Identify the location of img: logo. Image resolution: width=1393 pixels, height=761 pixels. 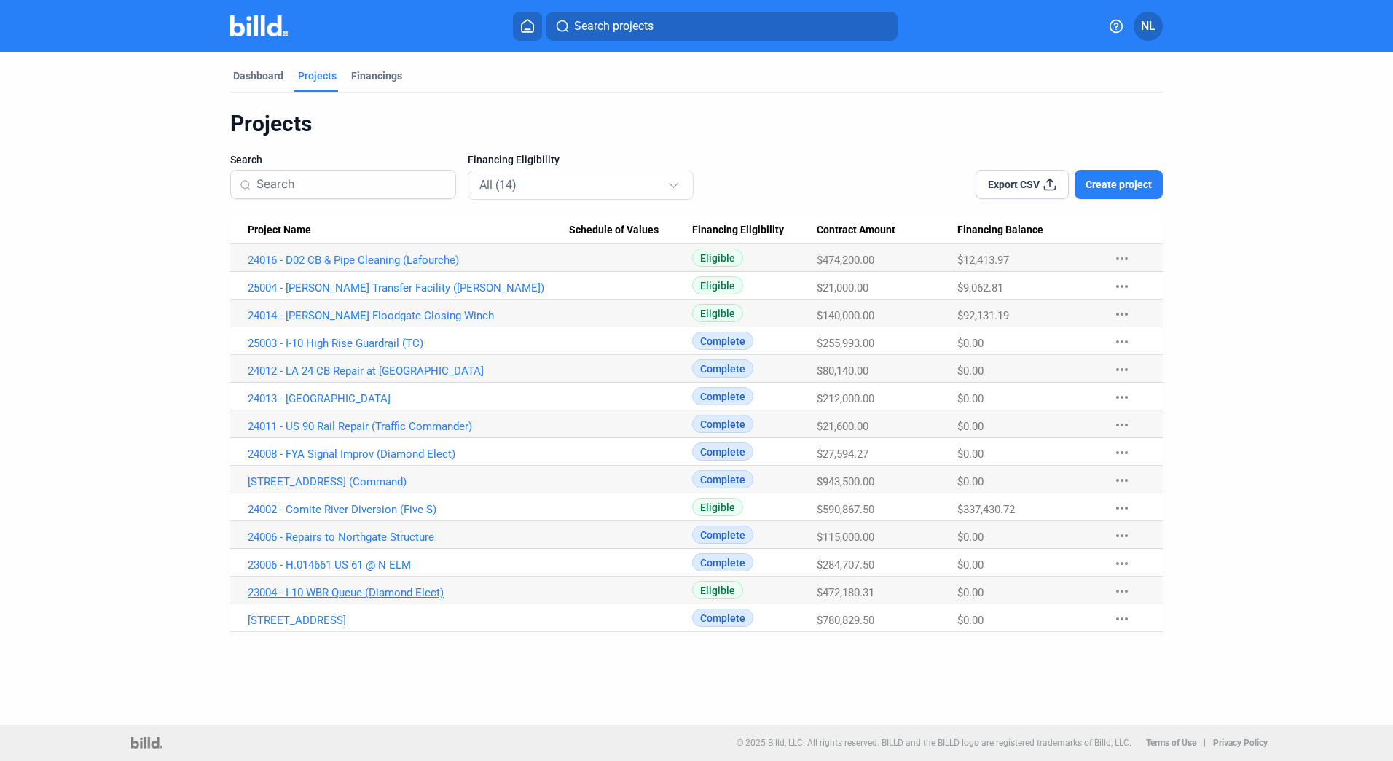
(146, 743).